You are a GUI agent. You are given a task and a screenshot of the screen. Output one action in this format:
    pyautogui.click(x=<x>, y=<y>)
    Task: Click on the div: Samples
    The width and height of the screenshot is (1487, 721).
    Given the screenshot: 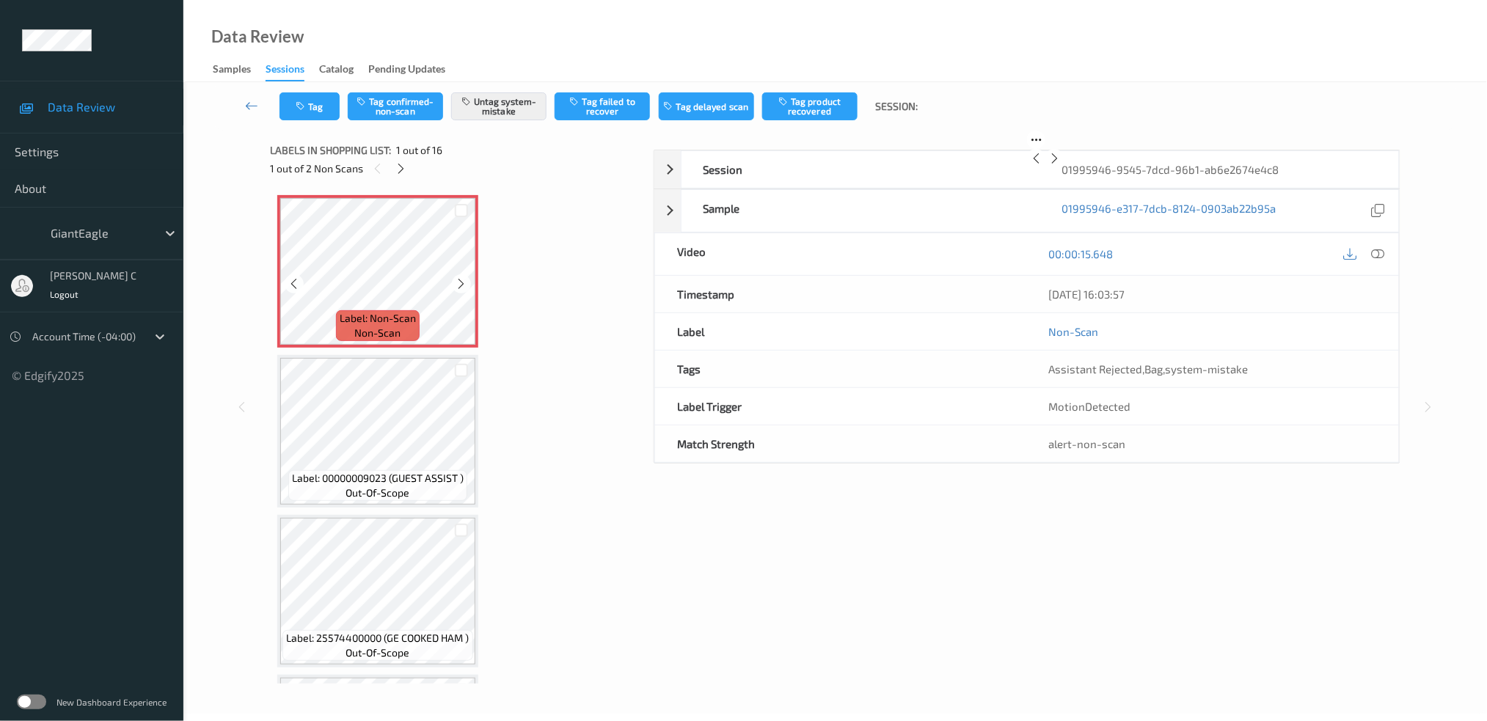 What is the action you would take?
    pyautogui.click(x=232, y=70)
    